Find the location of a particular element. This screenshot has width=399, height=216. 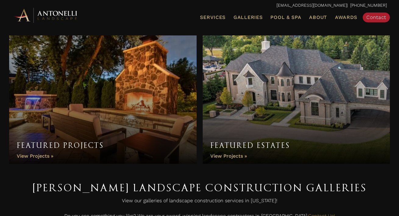

a: Pool & Spa is located at coordinates (286, 17).